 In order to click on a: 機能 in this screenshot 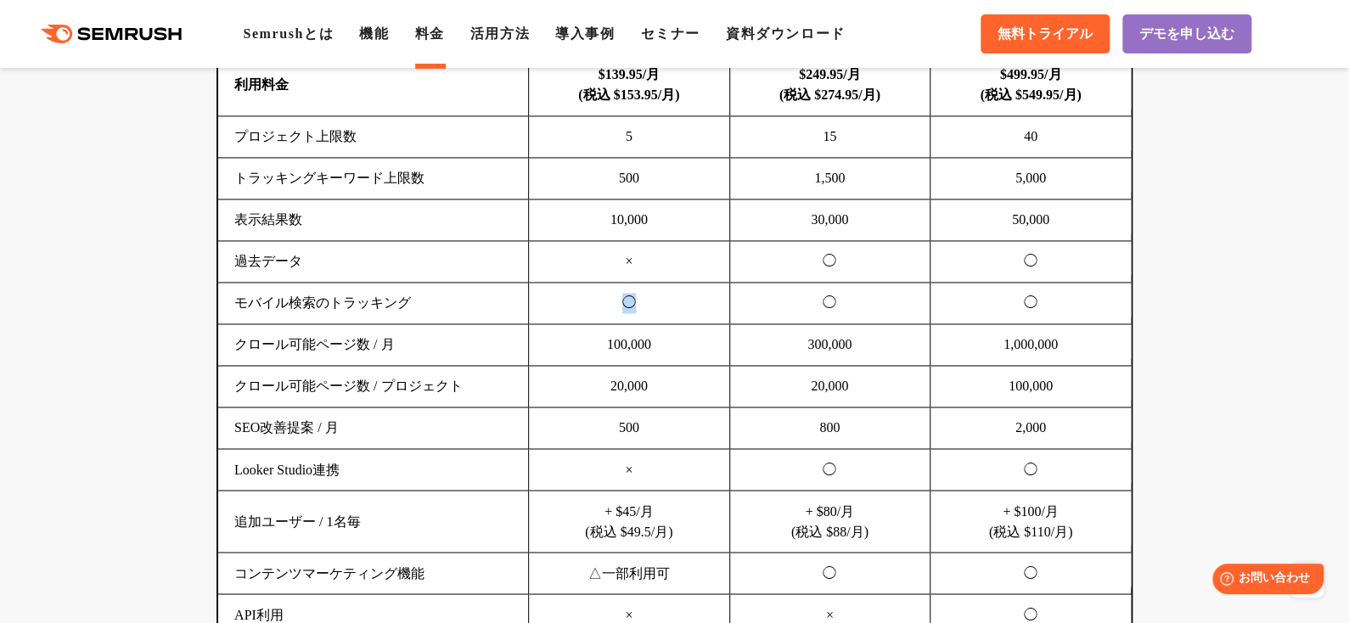, I will do `click(374, 33)`.